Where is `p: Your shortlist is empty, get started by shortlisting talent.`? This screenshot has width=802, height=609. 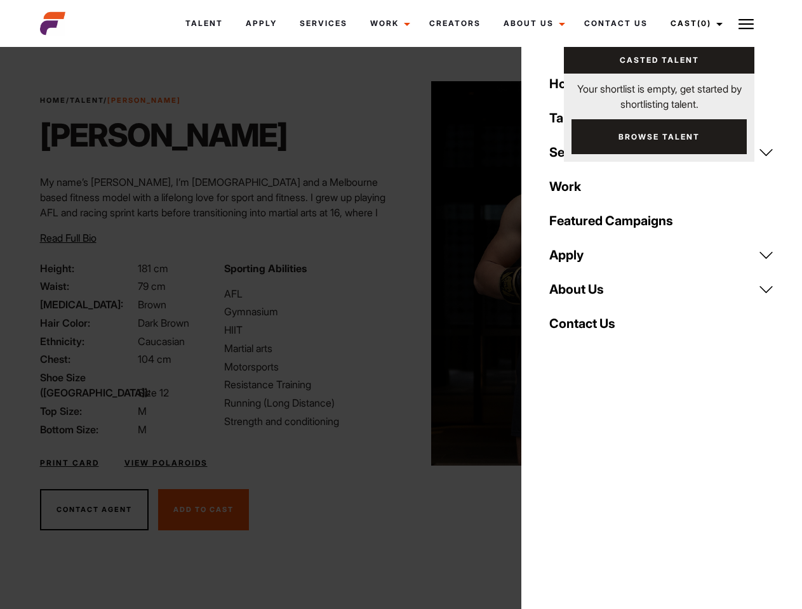
p: Your shortlist is empty, get started by shortlisting talent. is located at coordinates (659, 93).